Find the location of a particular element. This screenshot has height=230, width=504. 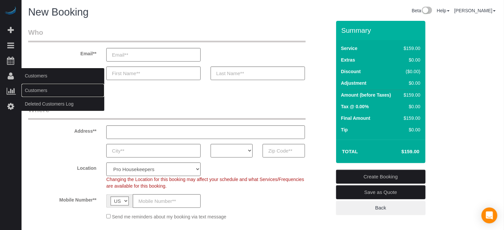

ul: Customers is located at coordinates (63, 97).